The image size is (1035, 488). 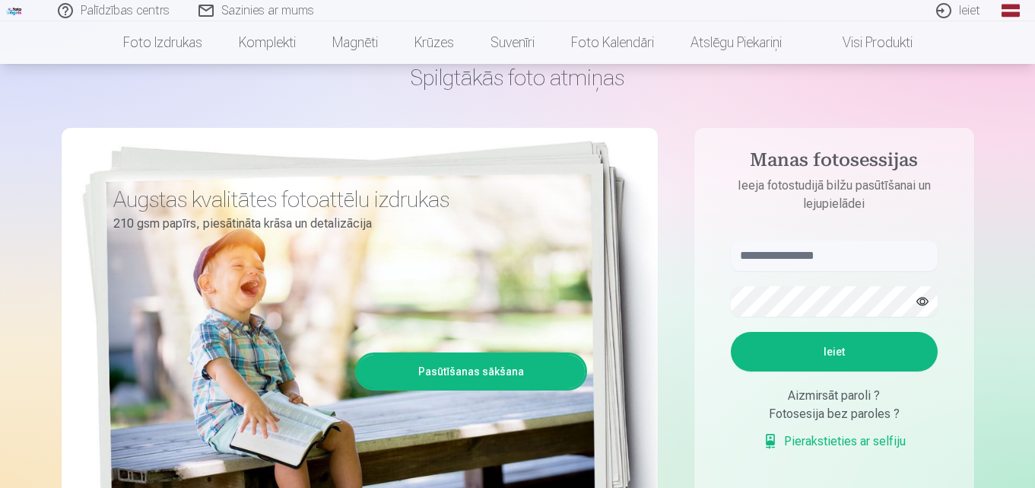 I want to click on a: Magnēti, so click(x=355, y=43).